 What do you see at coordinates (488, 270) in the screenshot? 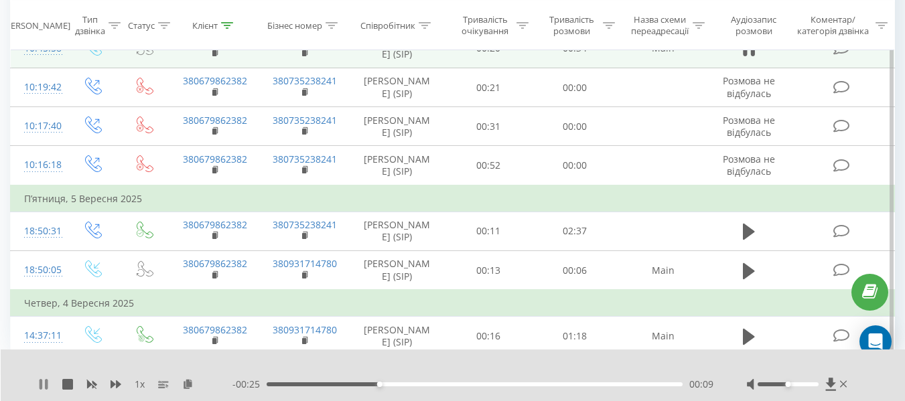
I see `td: 00:13` at bounding box center [488, 270].